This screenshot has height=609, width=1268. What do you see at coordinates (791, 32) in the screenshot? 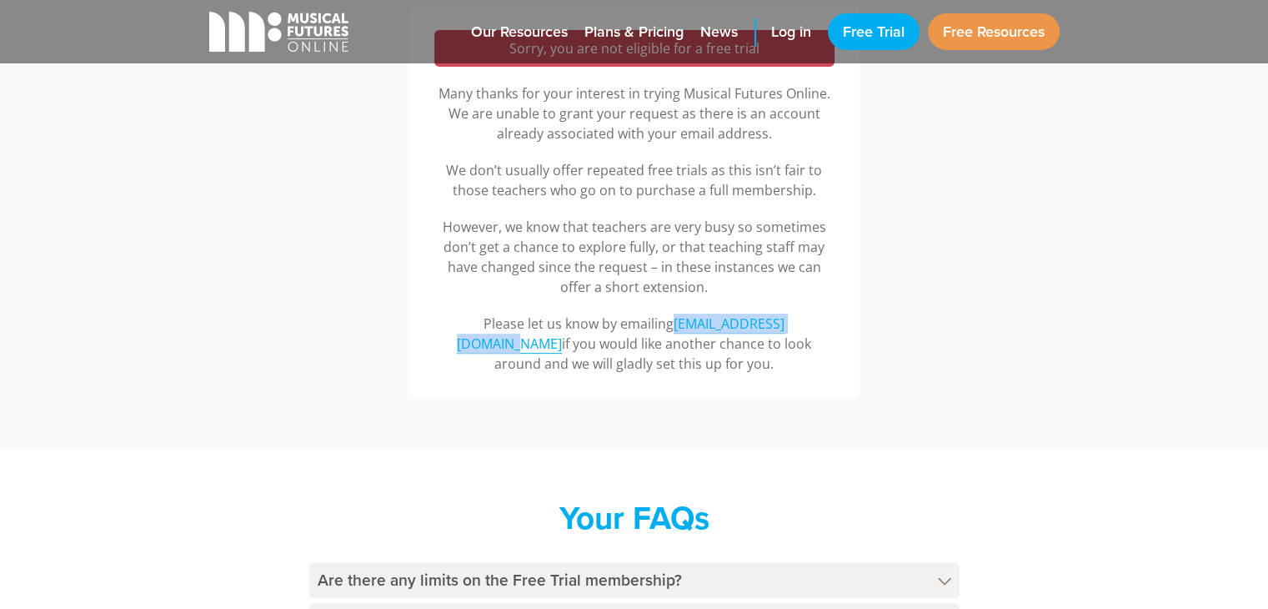
I see `span: Log in` at bounding box center [791, 32].